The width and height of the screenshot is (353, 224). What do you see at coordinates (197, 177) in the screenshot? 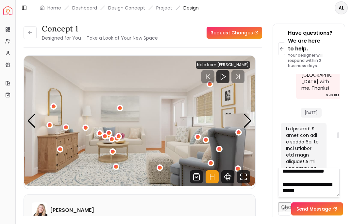
I see `svg: Shop Products from this design` at bounding box center [197, 177].